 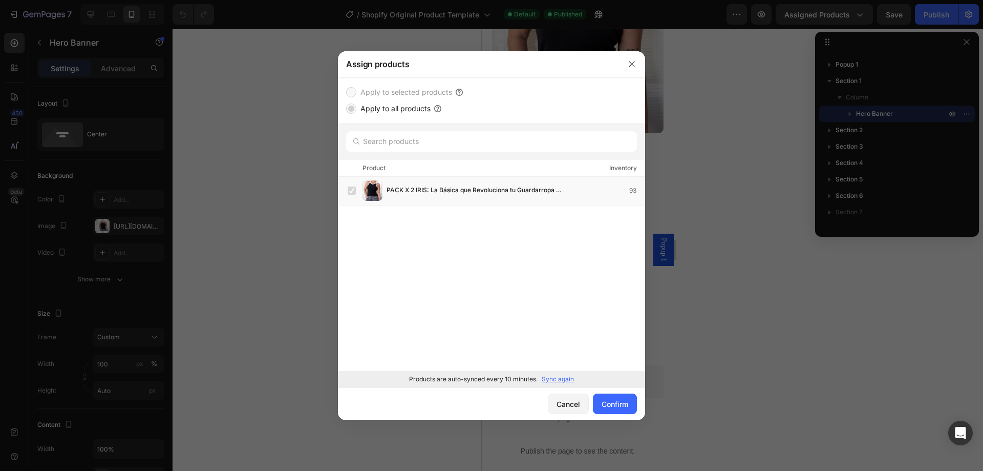 What do you see at coordinates (77, 120) in the screenshot?
I see `p: (1349 Reviews)` at bounding box center [77, 120].